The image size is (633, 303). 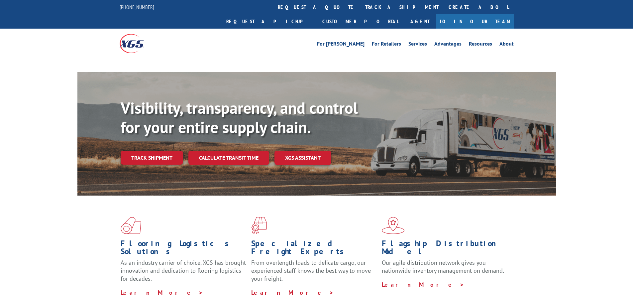 I want to click on a: Agent, so click(x=420, y=21).